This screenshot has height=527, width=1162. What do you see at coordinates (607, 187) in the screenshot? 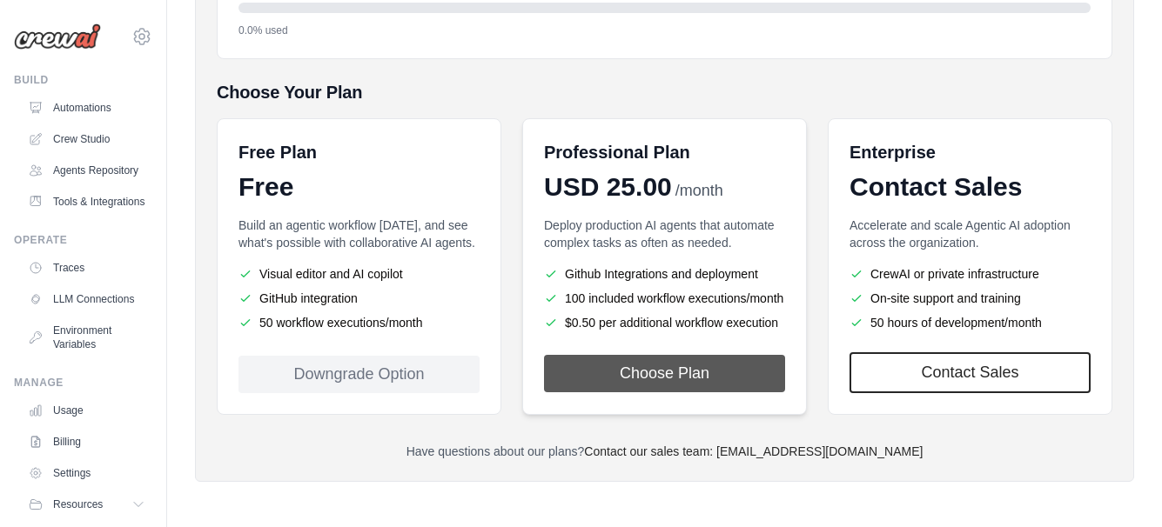
I see `span: USD 25.00` at bounding box center [607, 187].